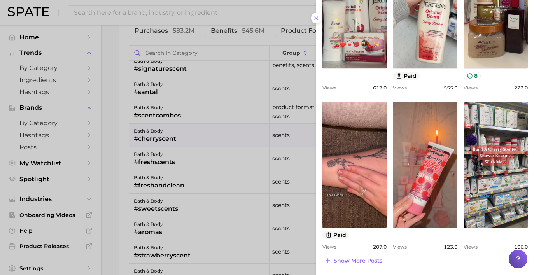  Describe the element at coordinates (521, 88) in the screenshot. I see `span: 222.0` at that location.